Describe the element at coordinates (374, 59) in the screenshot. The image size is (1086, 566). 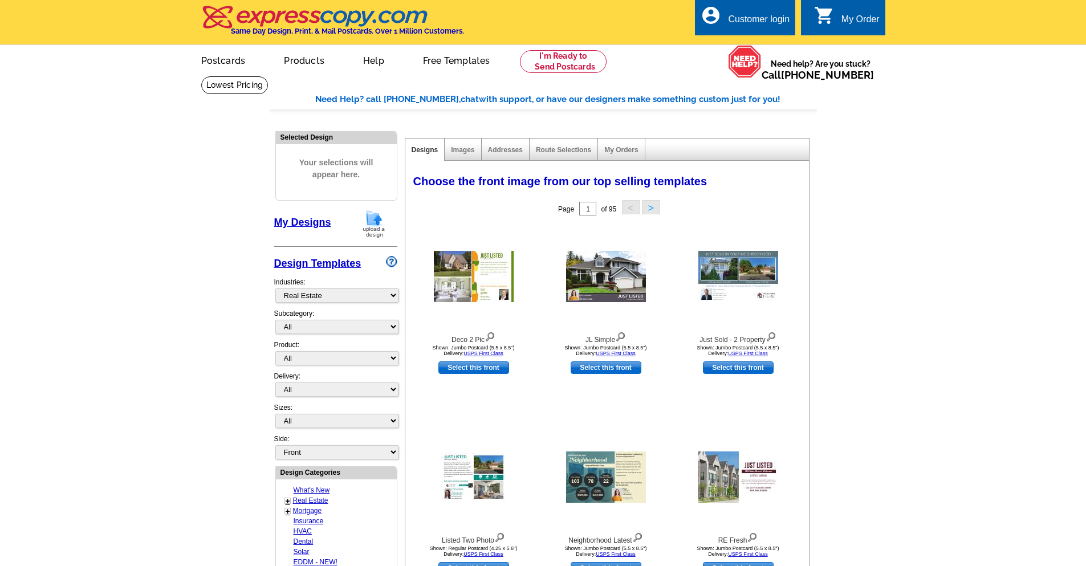
I see `a: Help` at that location.